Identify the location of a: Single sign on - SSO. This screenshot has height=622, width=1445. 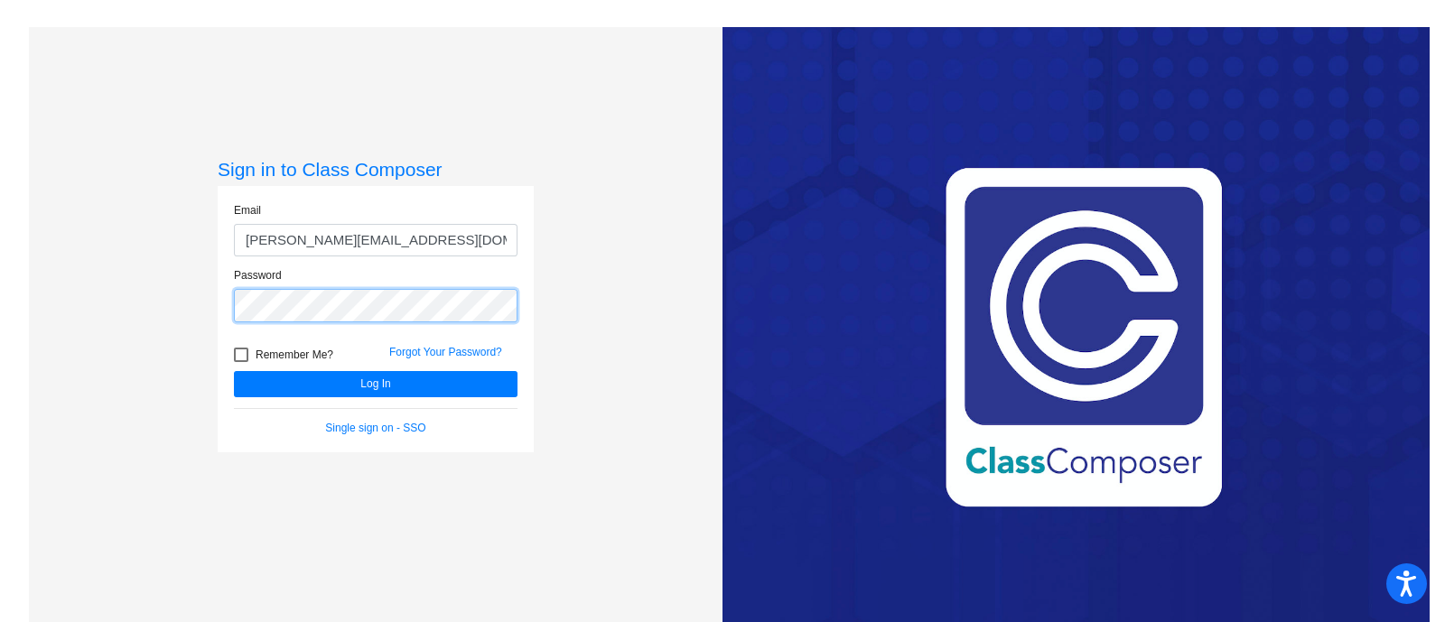
(375, 428).